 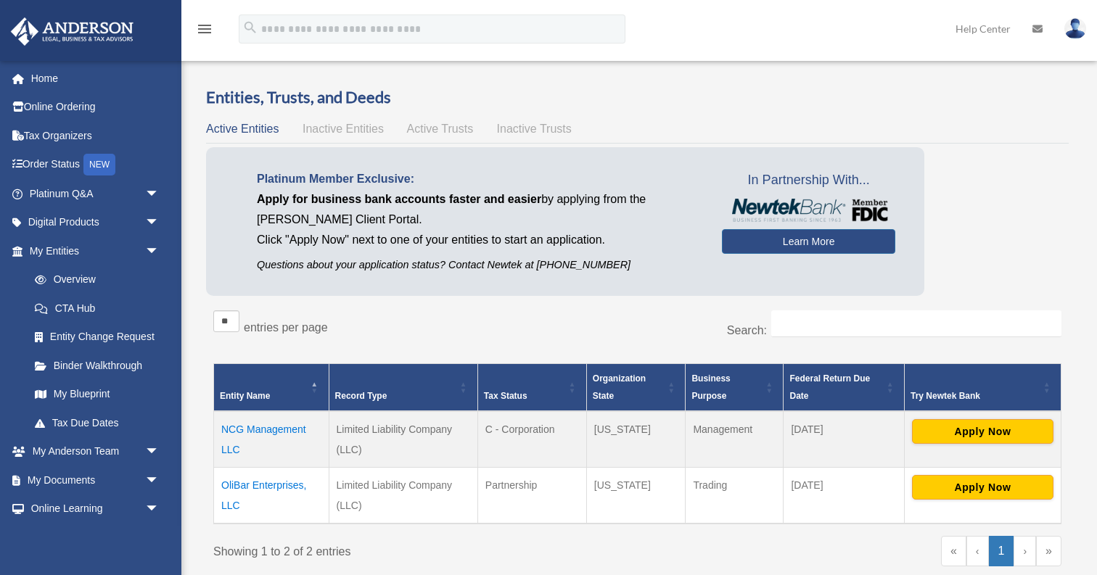 I want to click on td: OliBar Enterprises, LLC, so click(x=271, y=496).